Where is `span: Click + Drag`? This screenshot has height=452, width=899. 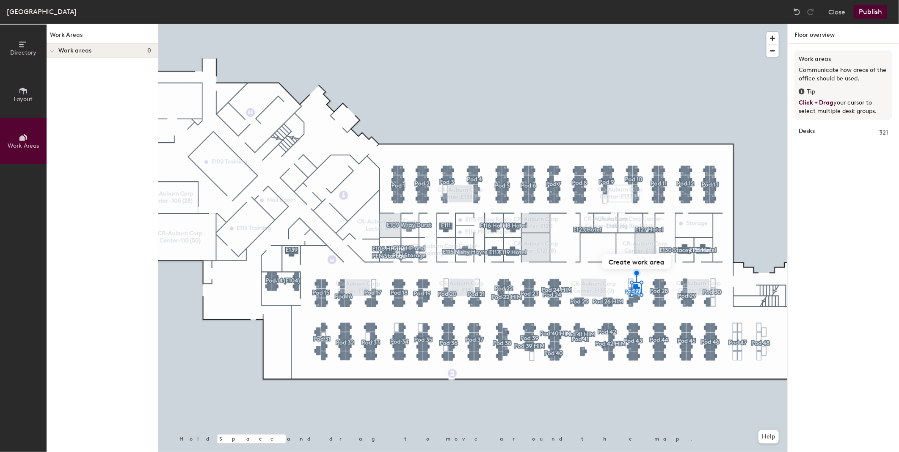
span: Click + Drag is located at coordinates (816, 102).